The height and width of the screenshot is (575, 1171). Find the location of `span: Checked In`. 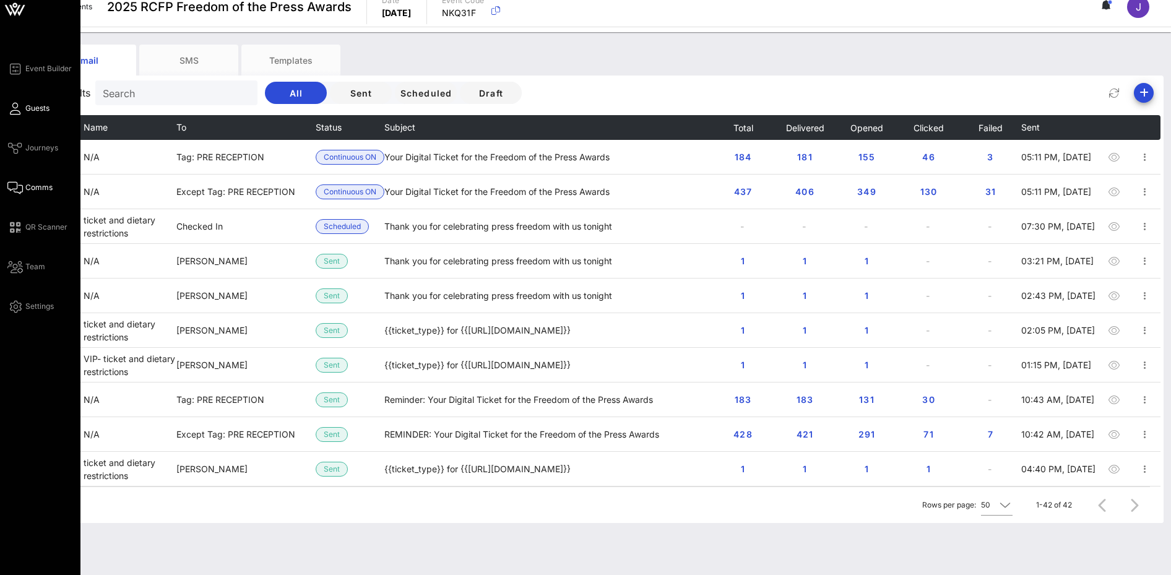

span: Checked In is located at coordinates (199, 226).